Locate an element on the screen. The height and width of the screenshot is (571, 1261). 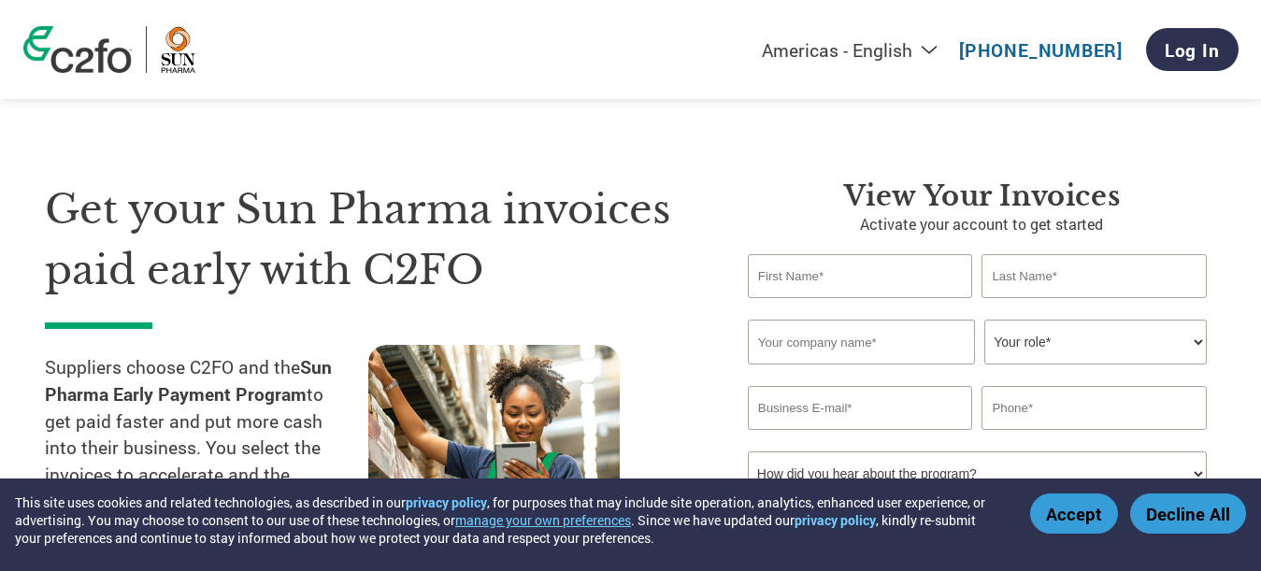
p: Suppliers choose C2FO and the to get paid faster and put more cash into their business. You selec... is located at coordinates (207, 435).